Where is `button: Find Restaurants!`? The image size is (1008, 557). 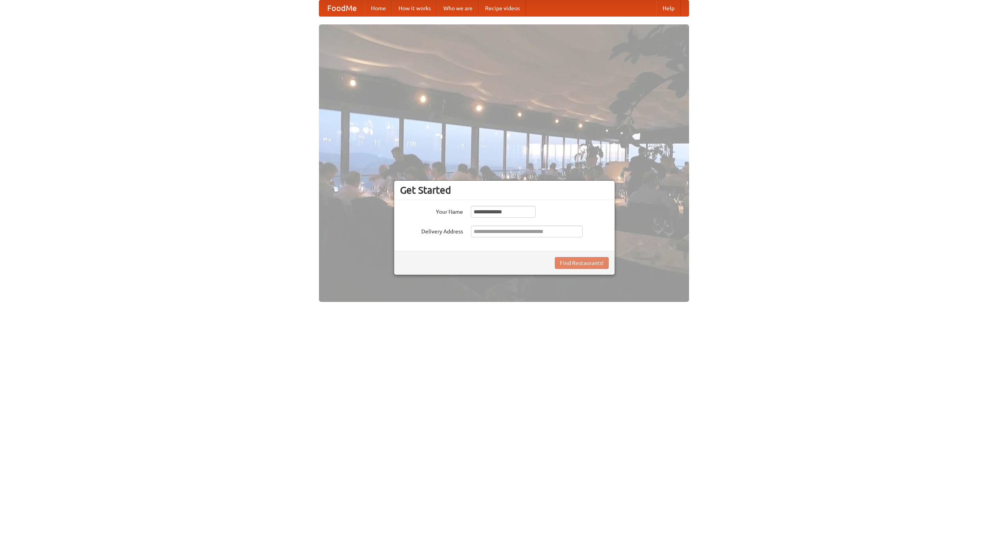
button: Find Restaurants! is located at coordinates (582, 263).